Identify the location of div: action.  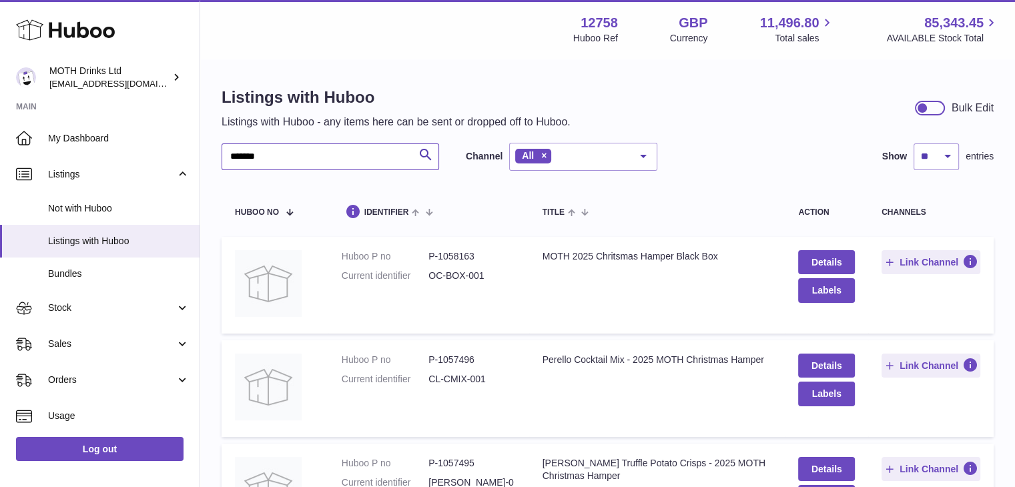
(826, 212).